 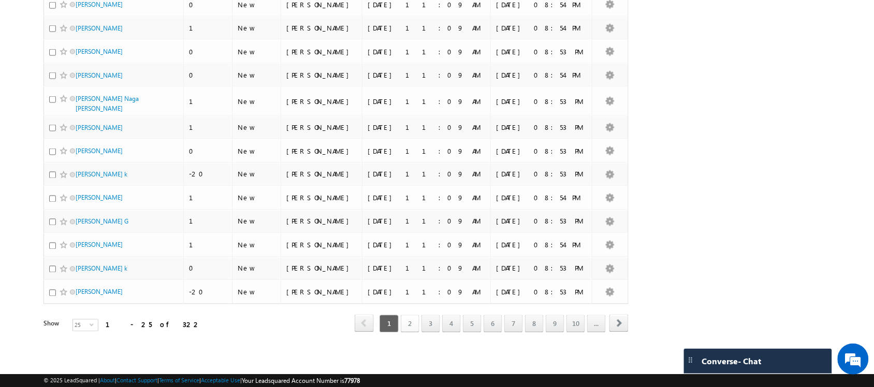 I want to click on span: select, so click(x=94, y=325).